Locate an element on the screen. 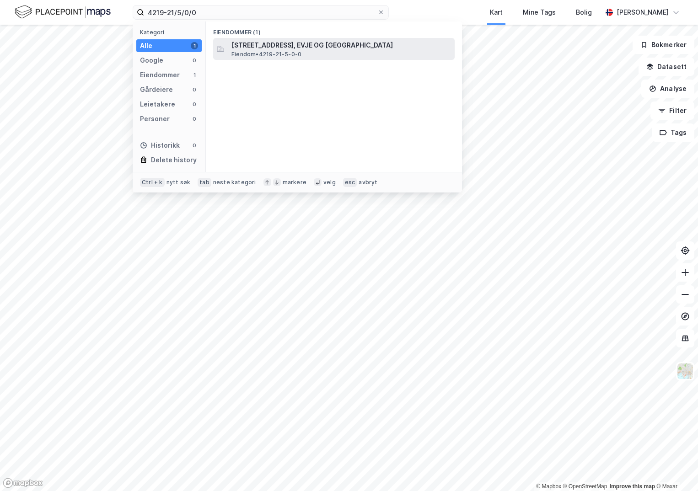  a: Mapbox homepage is located at coordinates (23, 483).